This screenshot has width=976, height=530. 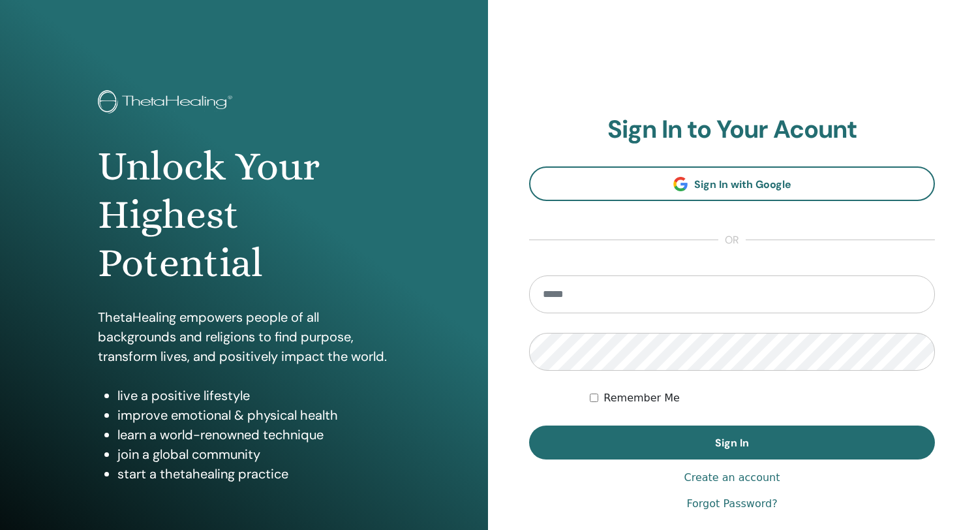 I want to click on a: Sign In with Google, so click(x=732, y=183).